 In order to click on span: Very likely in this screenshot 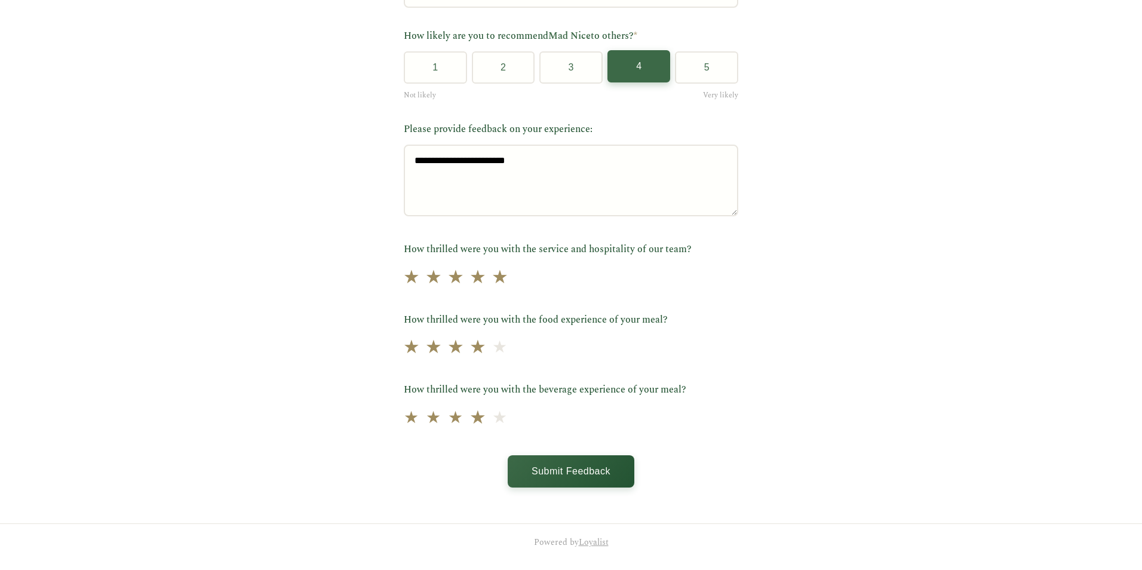, I will do `click(720, 95)`.